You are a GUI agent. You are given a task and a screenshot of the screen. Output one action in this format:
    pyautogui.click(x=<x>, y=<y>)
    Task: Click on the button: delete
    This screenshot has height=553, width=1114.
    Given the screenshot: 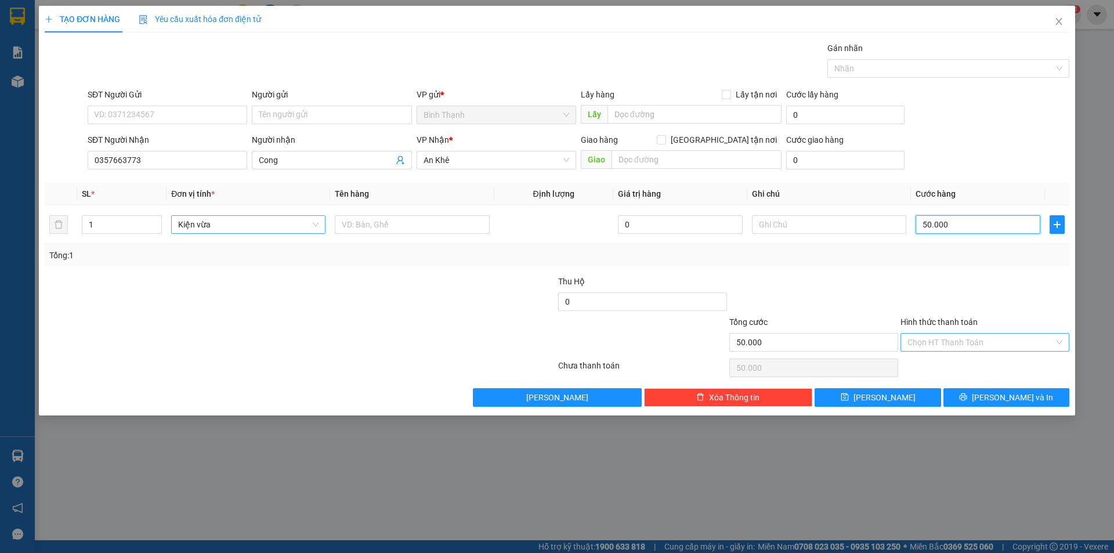 What is the action you would take?
    pyautogui.click(x=59, y=225)
    